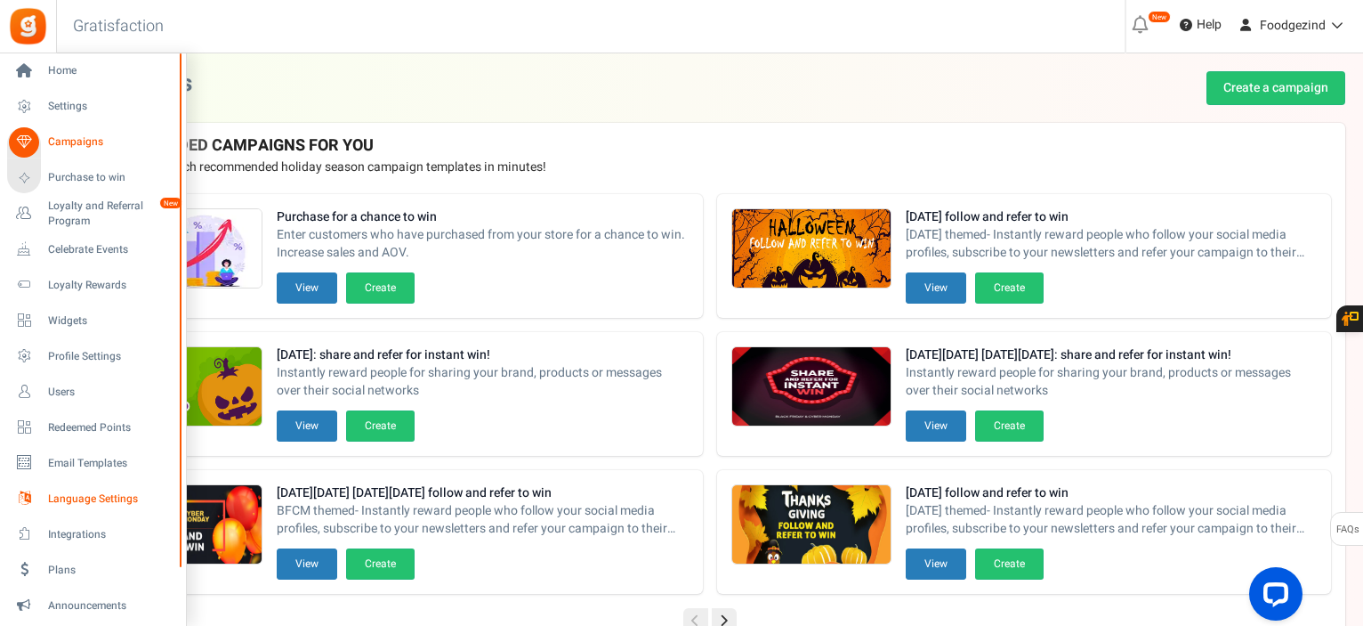  What do you see at coordinates (93, 392) in the screenshot?
I see `a: Users` at bounding box center [93, 392].